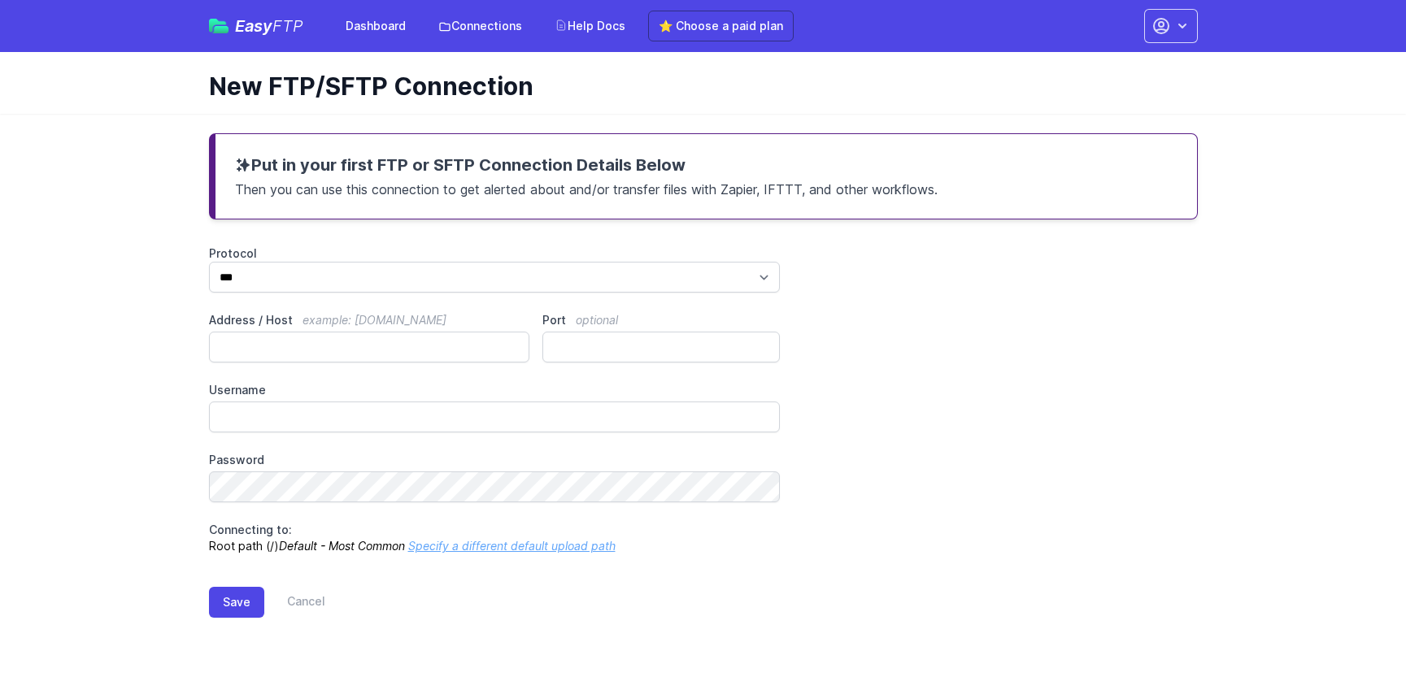  What do you see at coordinates (219, 26) in the screenshot?
I see `img: easyftp_logo.png` at bounding box center [219, 26].